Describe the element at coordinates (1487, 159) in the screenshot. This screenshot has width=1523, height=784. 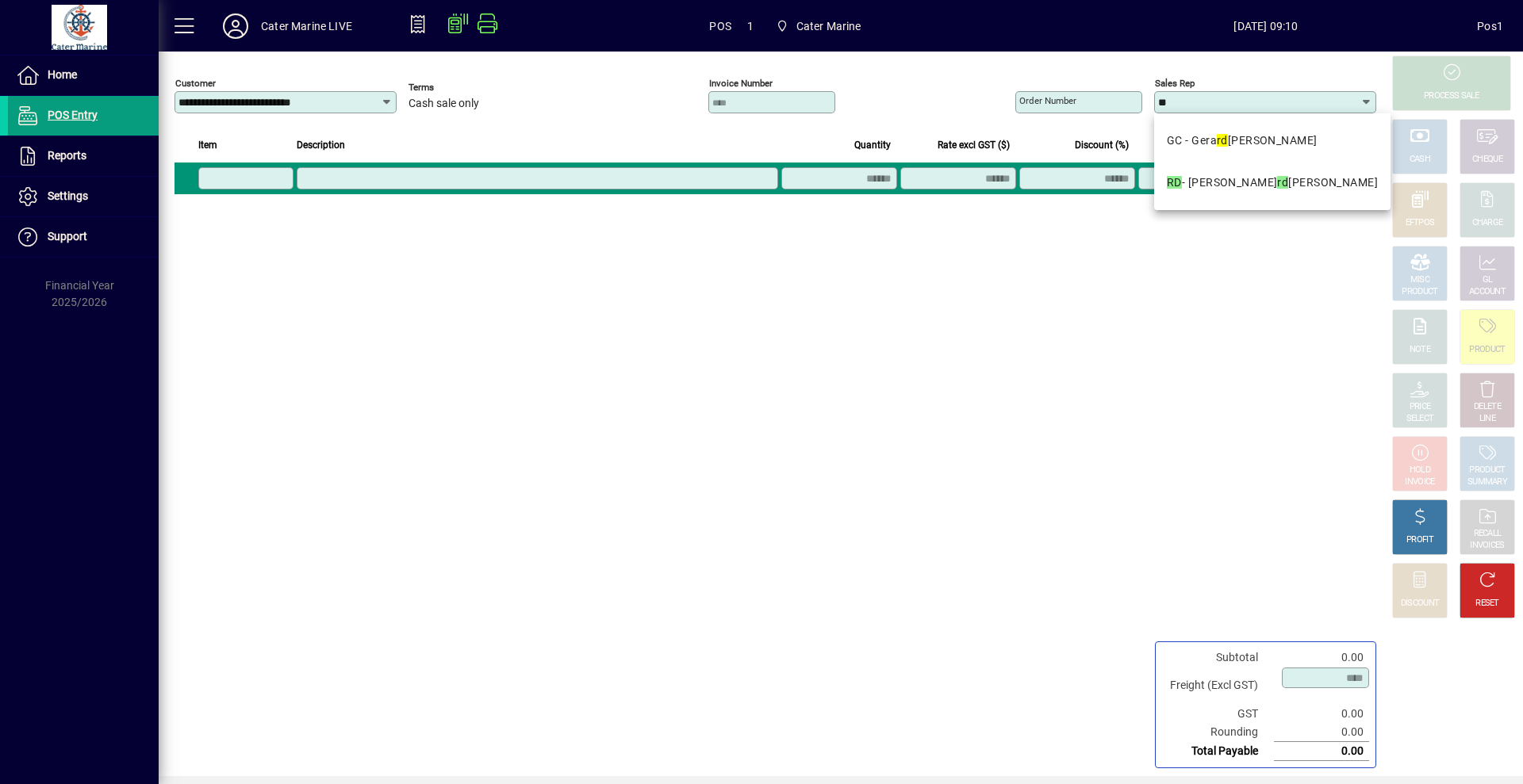
I see `div: CHEQUE` at that location.